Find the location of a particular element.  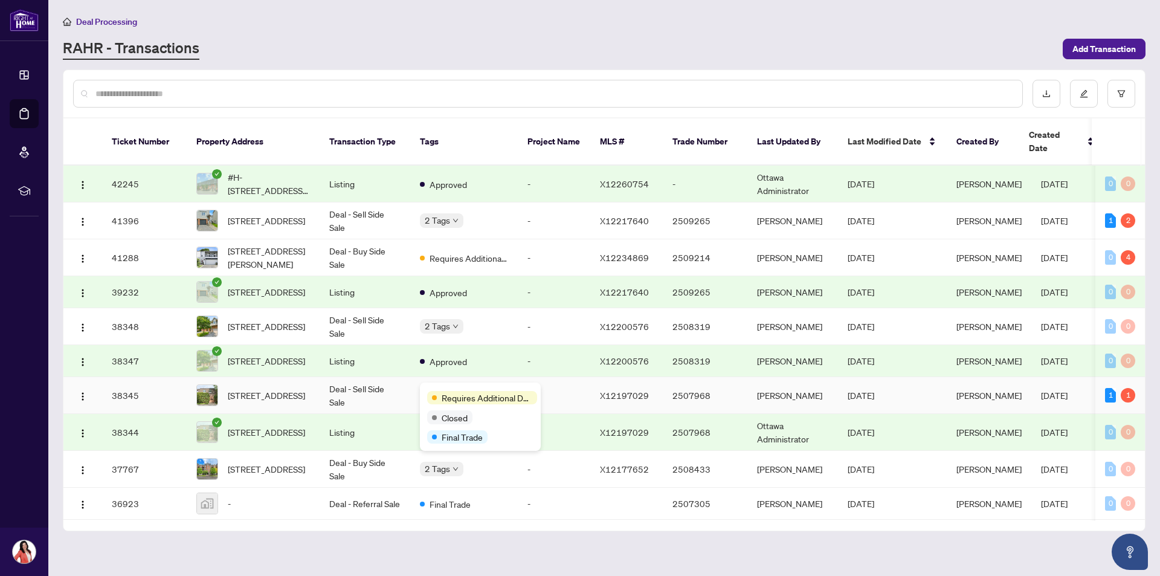

span: filter is located at coordinates (1121, 94).